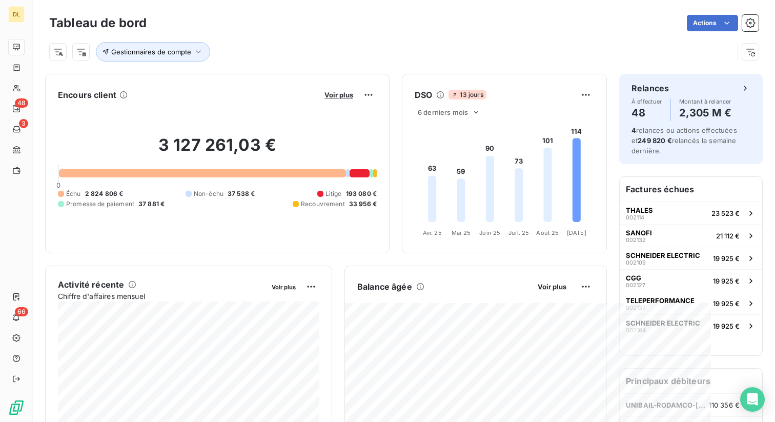  What do you see at coordinates (58, 185) in the screenshot?
I see `span: 0` at bounding box center [58, 185].